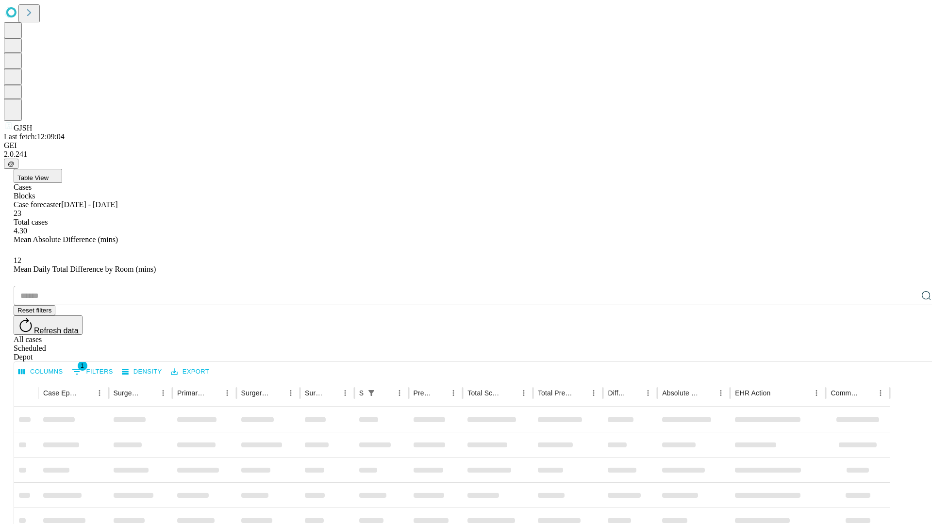 The image size is (932, 524). Describe the element at coordinates (190, 372) in the screenshot. I see `button: Export` at that location.